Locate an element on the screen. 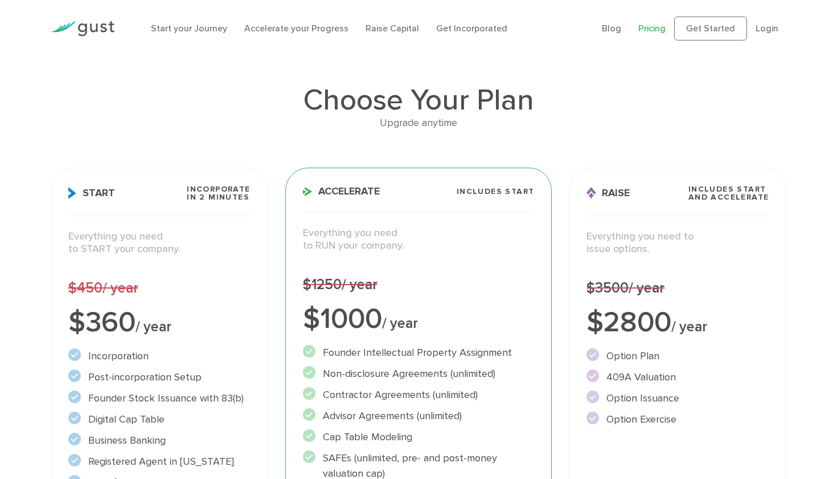 This screenshot has width=837, height=479. img: Start Icon X2 is located at coordinates (72, 193).